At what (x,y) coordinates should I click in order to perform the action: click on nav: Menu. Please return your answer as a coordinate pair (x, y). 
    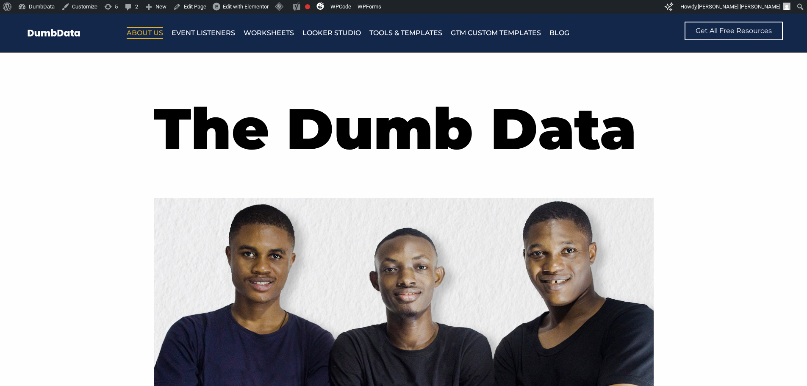
    Looking at the image, I should click on (378, 33).